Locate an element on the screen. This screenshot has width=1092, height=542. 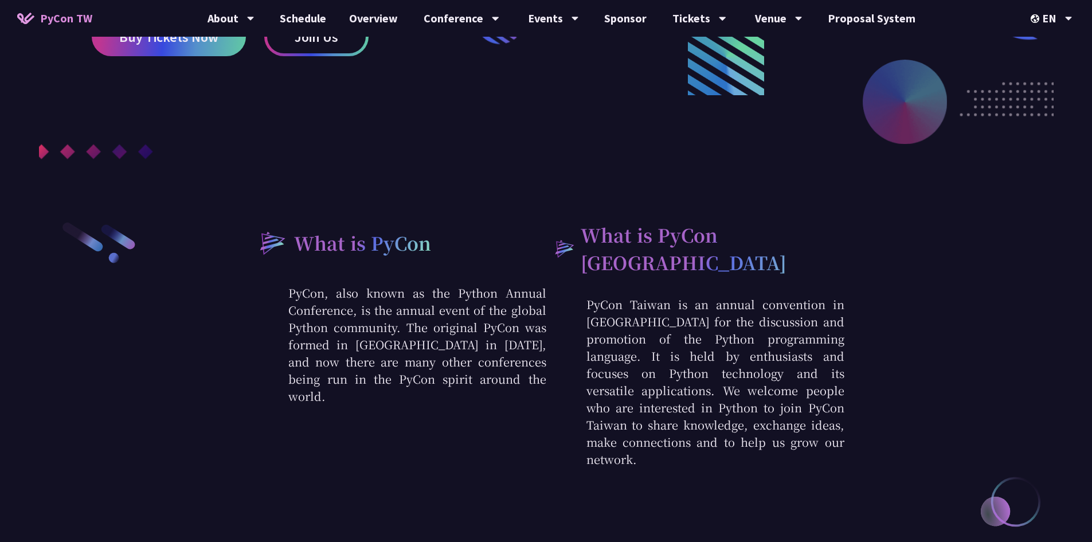
a: PyCon TW is located at coordinates (54, 18).